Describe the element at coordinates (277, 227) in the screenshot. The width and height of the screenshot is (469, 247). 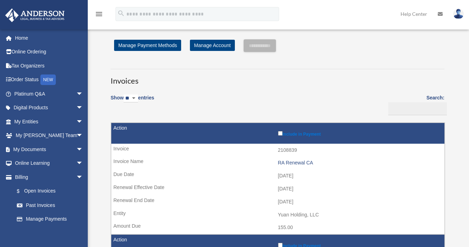
I see `td: 155.00` at that location.